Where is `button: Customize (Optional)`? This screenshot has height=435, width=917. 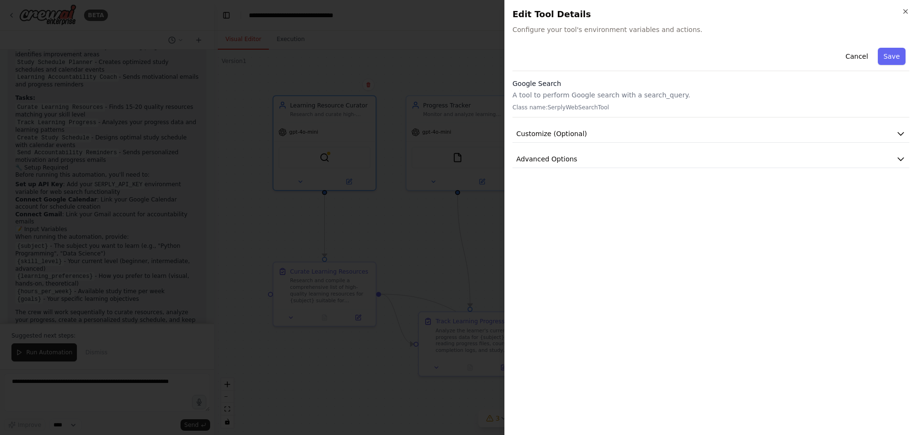 button: Customize (Optional) is located at coordinates (711, 134).